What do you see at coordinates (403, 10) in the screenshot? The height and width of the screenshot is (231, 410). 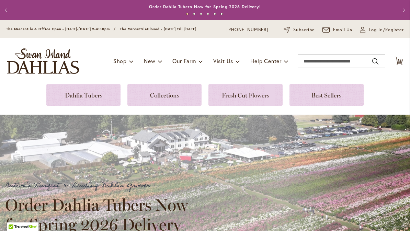 I see `button: Next` at bounding box center [403, 10].